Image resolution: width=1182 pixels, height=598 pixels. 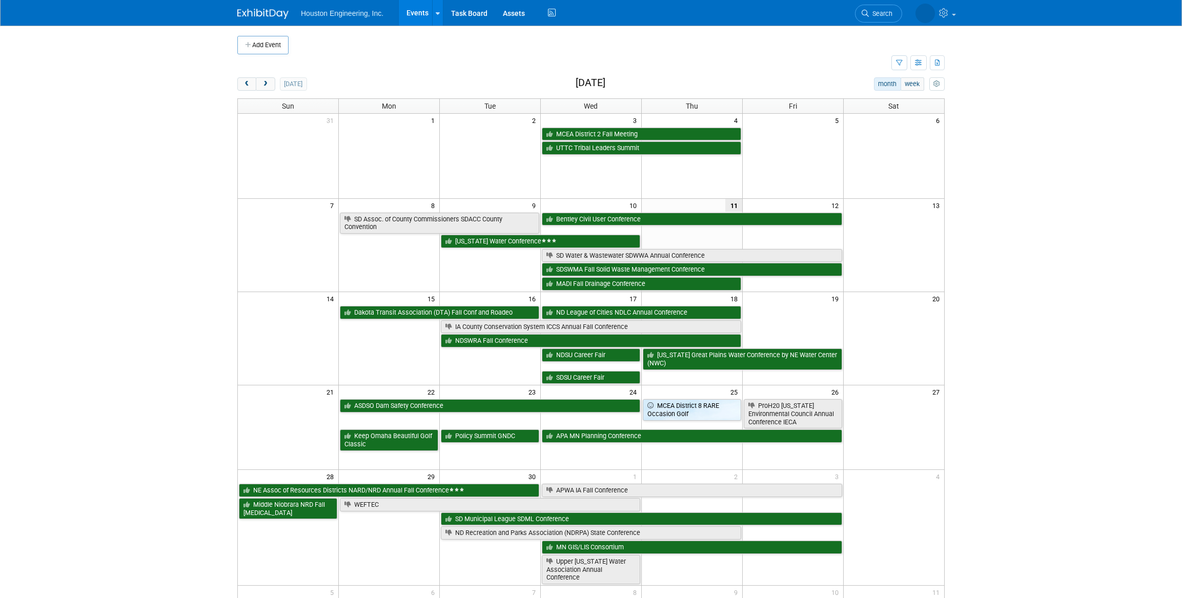 I want to click on span: 10, so click(x=635, y=205).